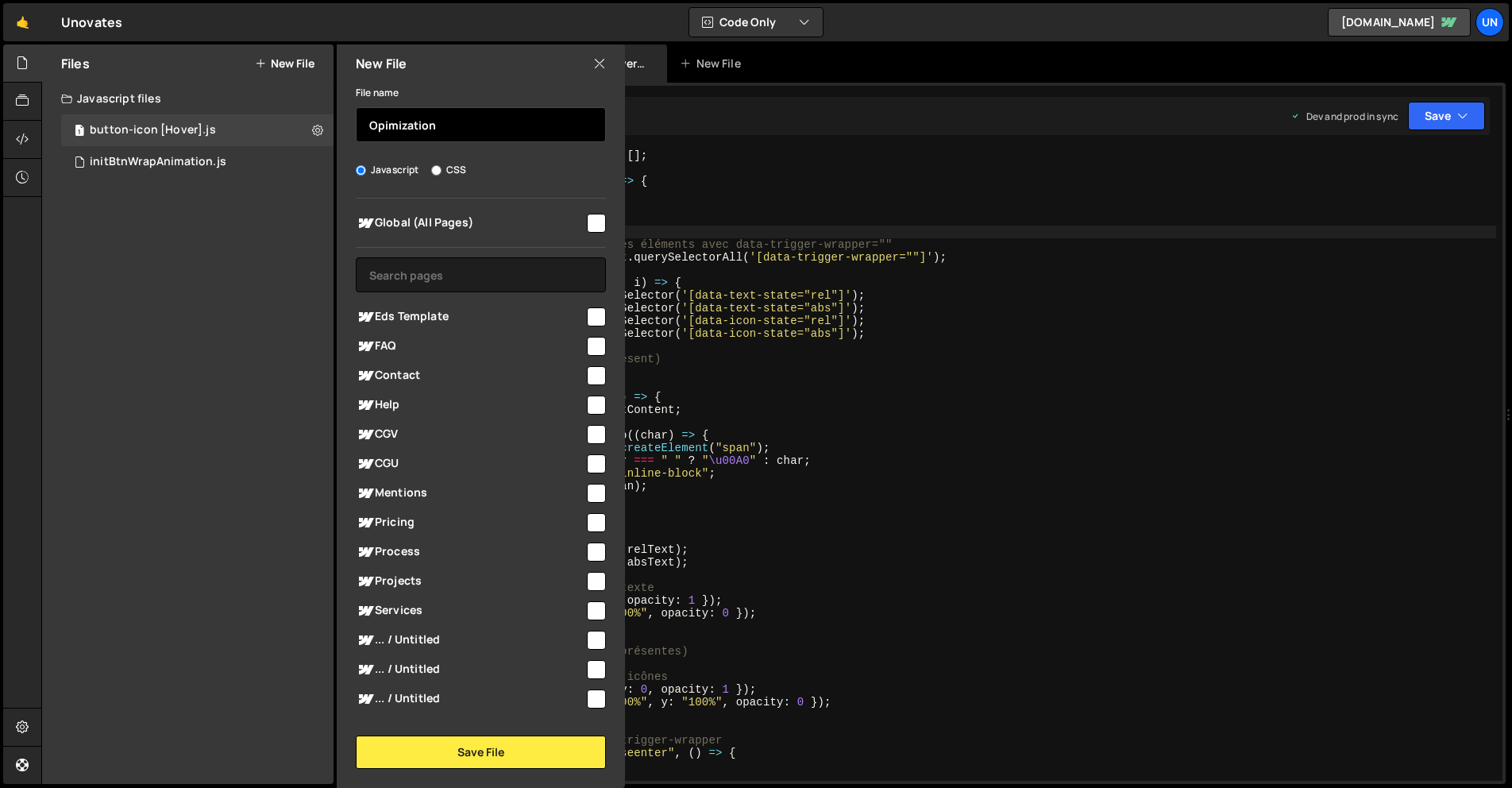  What do you see at coordinates (470, 317) in the screenshot?
I see `span: Eds Template` at bounding box center [470, 317].